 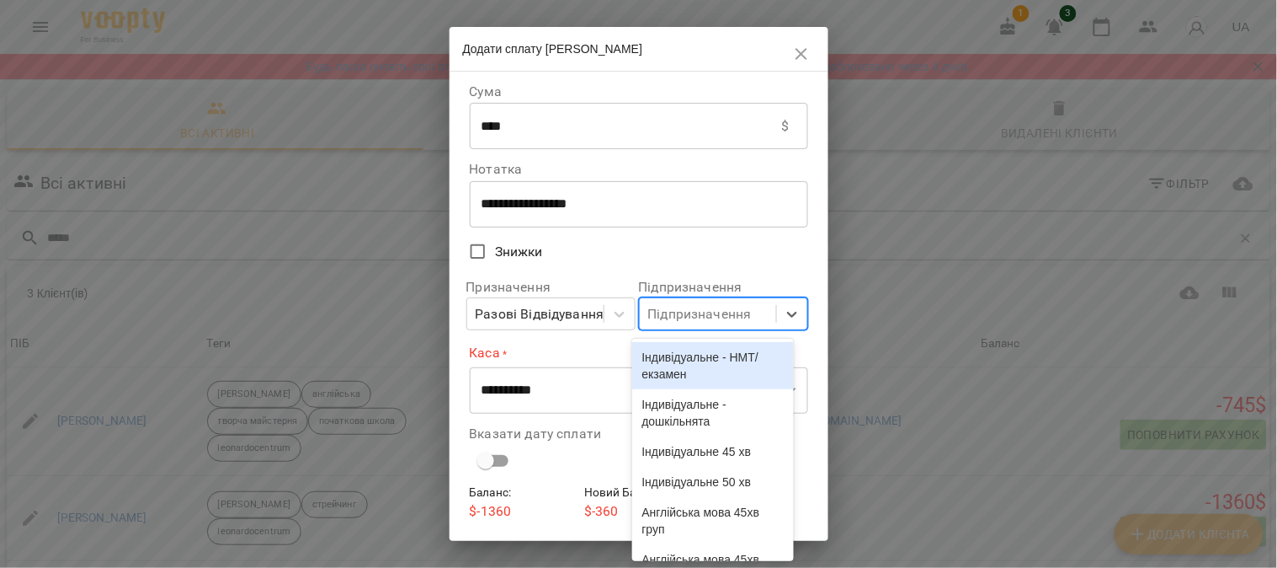 What do you see at coordinates (713, 413) in the screenshot?
I see `div: Індивідуальне - дошкільнята` at bounding box center [713, 413].